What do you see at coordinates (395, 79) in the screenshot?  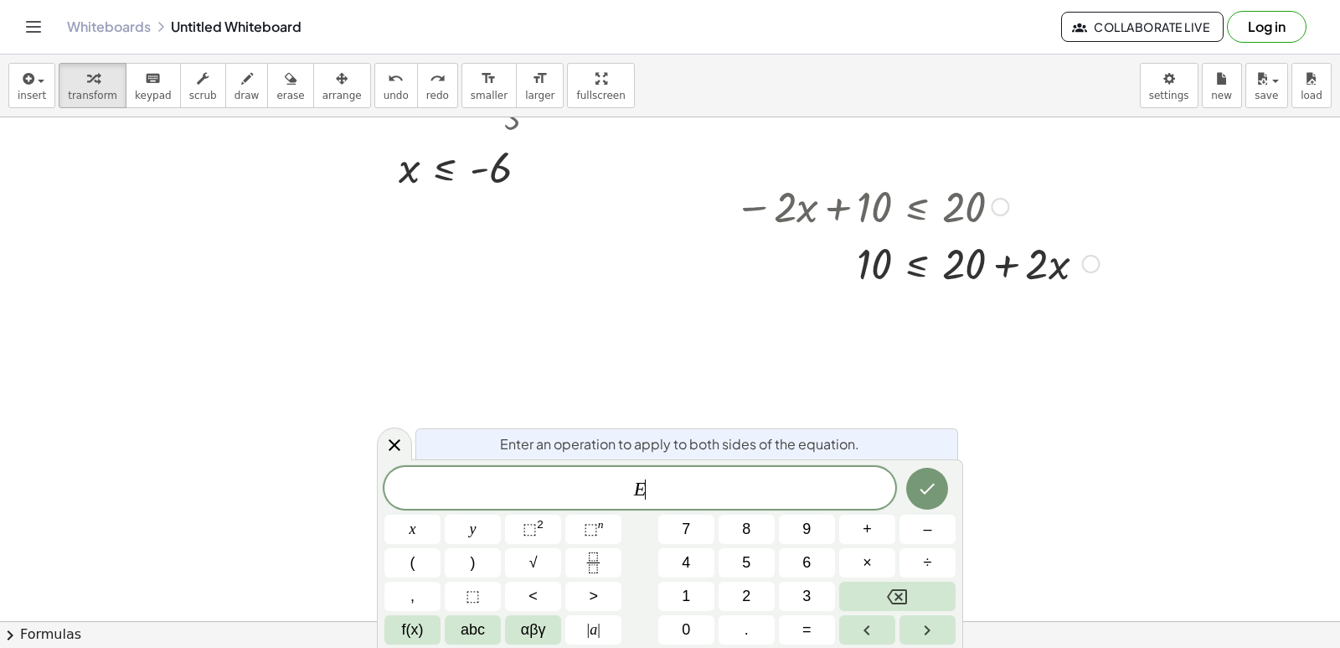 I see `i: undo` at bounding box center [395, 79].